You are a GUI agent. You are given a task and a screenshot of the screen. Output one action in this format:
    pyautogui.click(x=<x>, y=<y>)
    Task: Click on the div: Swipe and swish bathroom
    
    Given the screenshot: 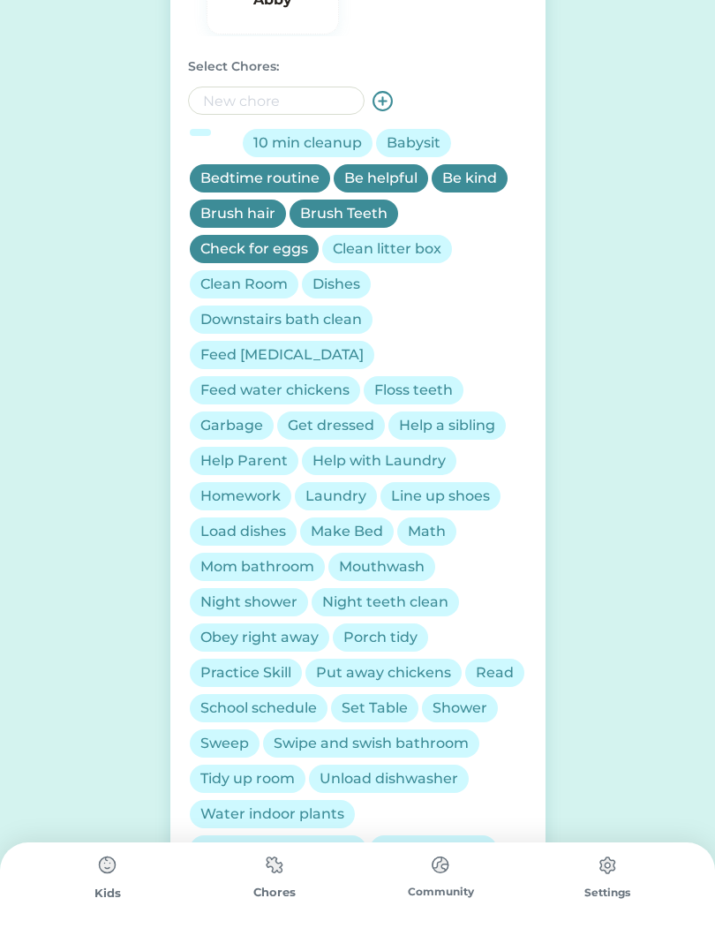 What is the action you would take?
    pyautogui.click(x=371, y=743)
    